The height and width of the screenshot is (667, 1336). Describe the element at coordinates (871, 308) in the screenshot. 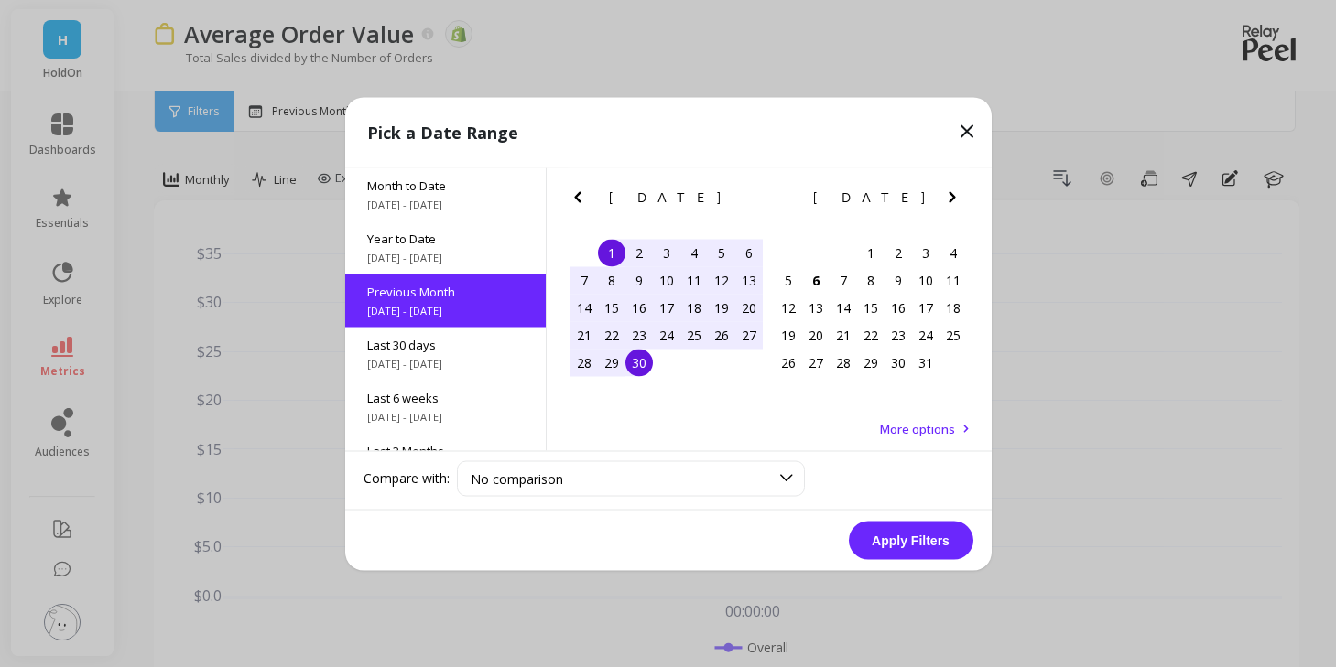

I see `div: Choose Wednesday, October 15th, 2025` at that location.